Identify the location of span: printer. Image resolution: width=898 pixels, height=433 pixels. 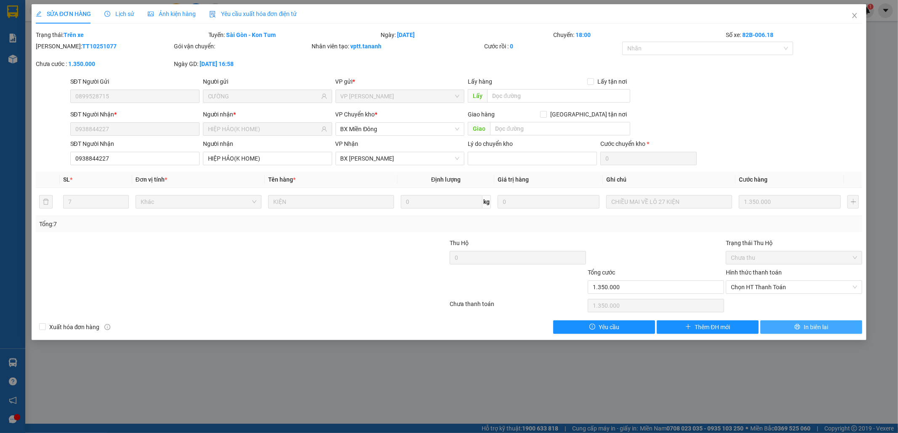
(797, 327).